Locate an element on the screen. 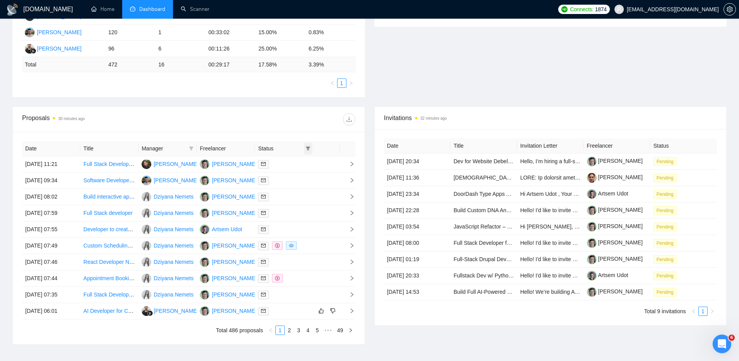  li: Total 9 invitations is located at coordinates (665, 311).